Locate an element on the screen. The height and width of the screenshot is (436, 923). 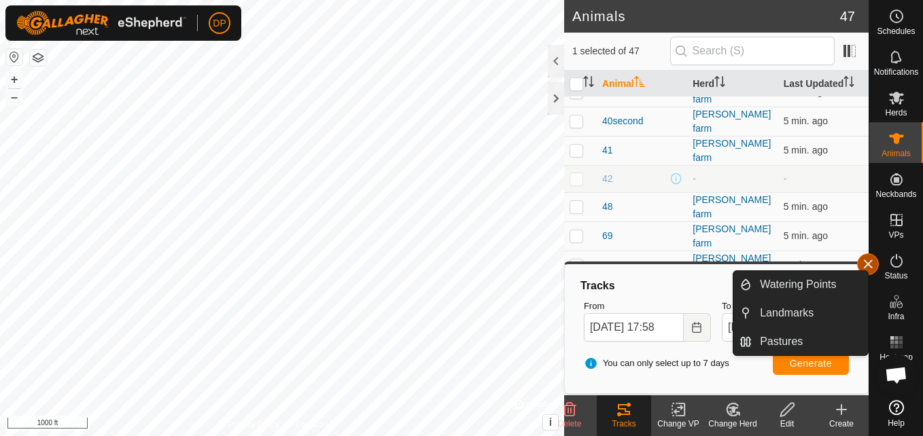
label: To is located at coordinates (785, 307).